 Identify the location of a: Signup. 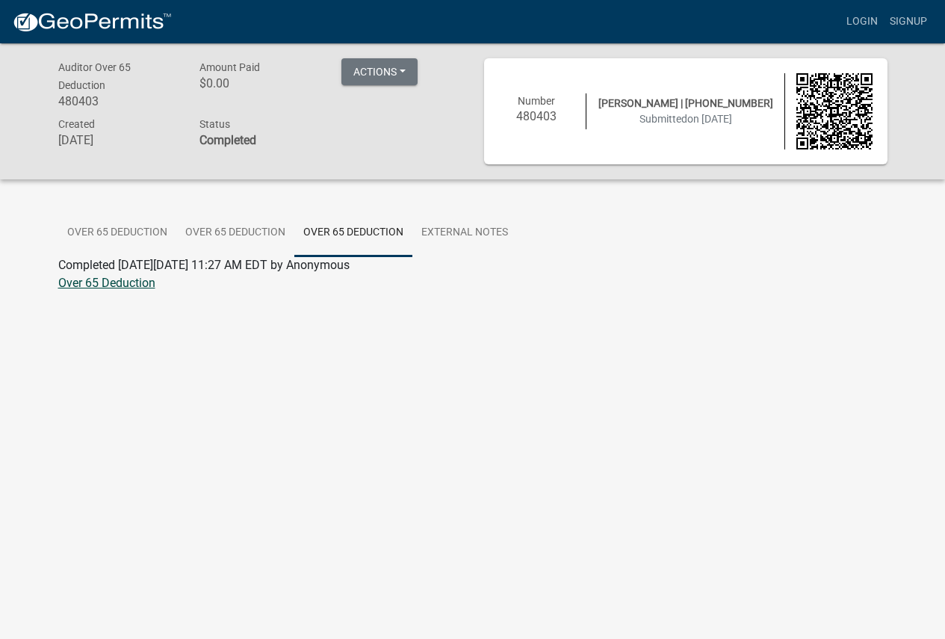
(909, 22).